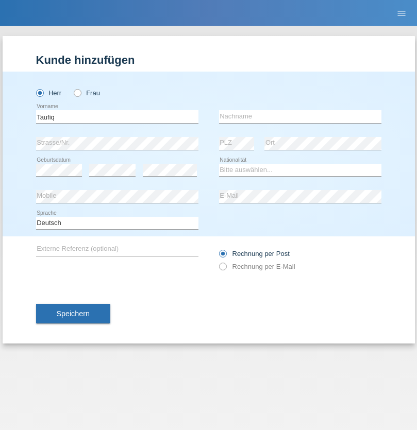  Describe the element at coordinates (73, 314) in the screenshot. I see `span: Speichern` at that location.